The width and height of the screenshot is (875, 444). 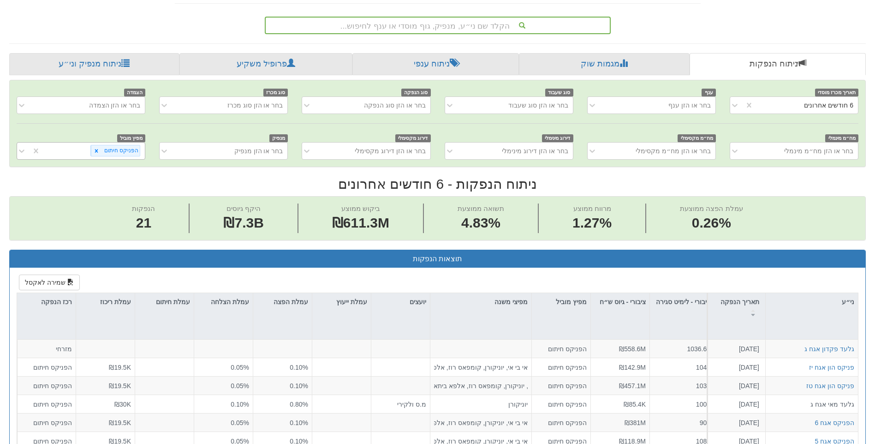 I want to click on span: היקף גיוסים, so click(x=243, y=208).